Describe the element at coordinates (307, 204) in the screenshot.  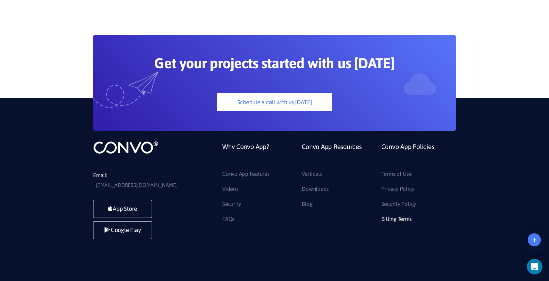
I see `a: Blog` at that location.